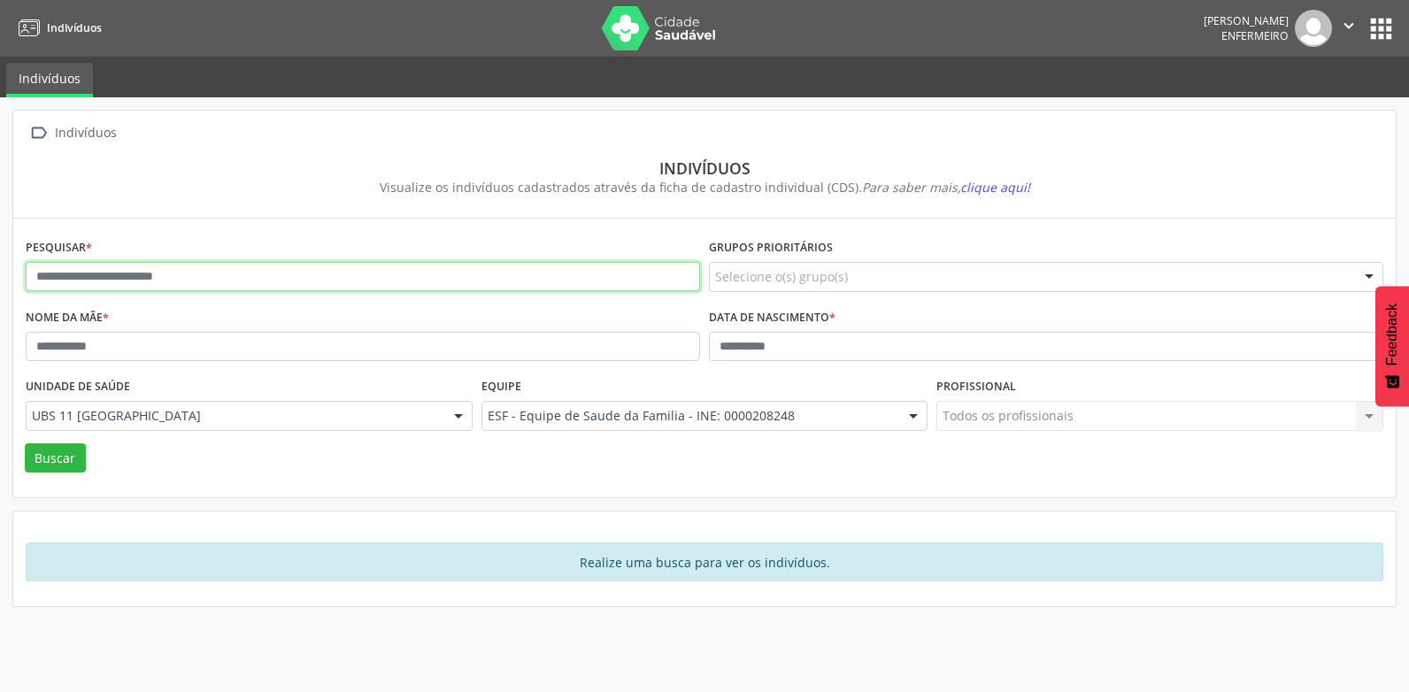 This screenshot has height=692, width=1409. Describe the element at coordinates (946, 187) in the screenshot. I see `i: Para saber mais,` at that location.